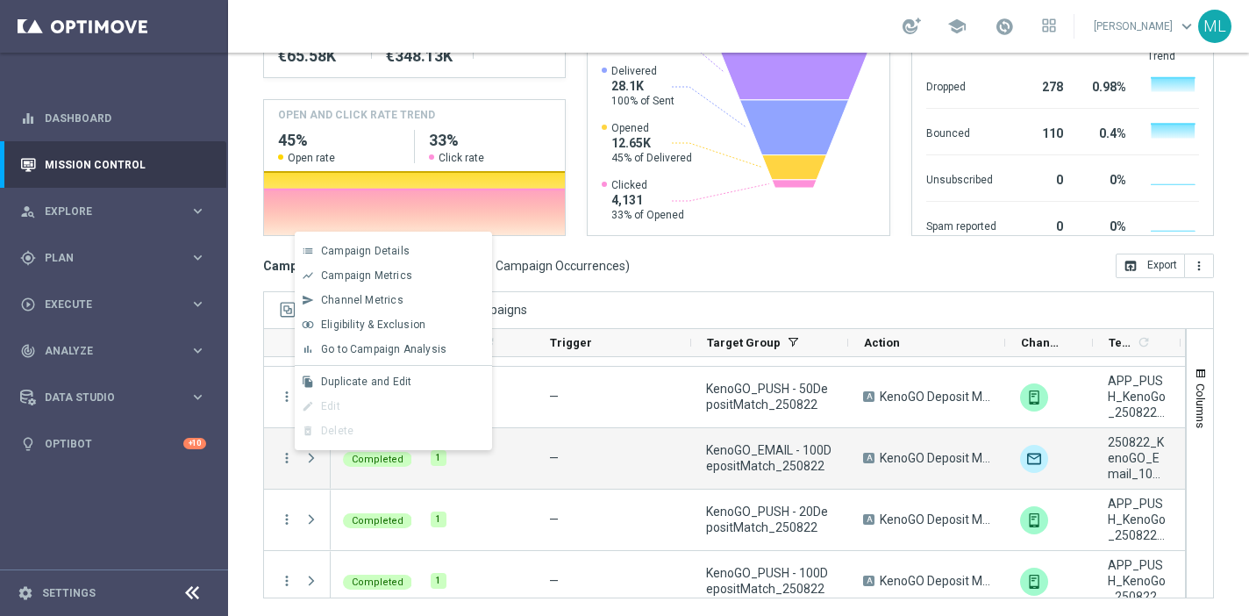 The image size is (1249, 616). Describe the element at coordinates (961, 85) in the screenshot. I see `div: Dropped` at that location.